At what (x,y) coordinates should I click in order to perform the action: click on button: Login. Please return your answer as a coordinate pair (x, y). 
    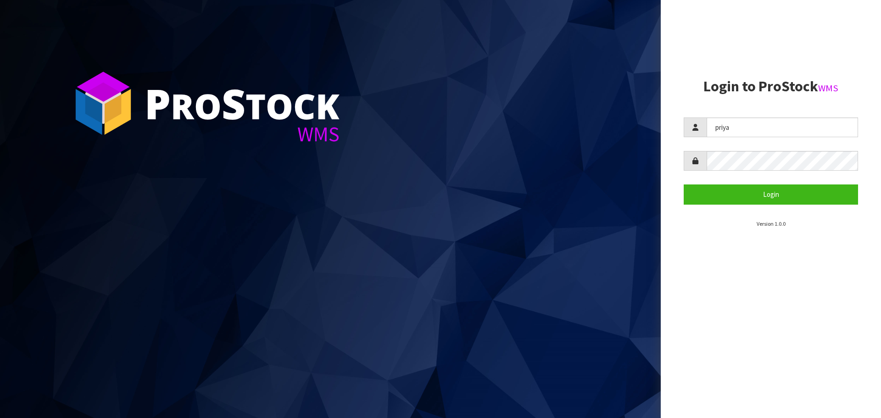
    Looking at the image, I should click on (770, 194).